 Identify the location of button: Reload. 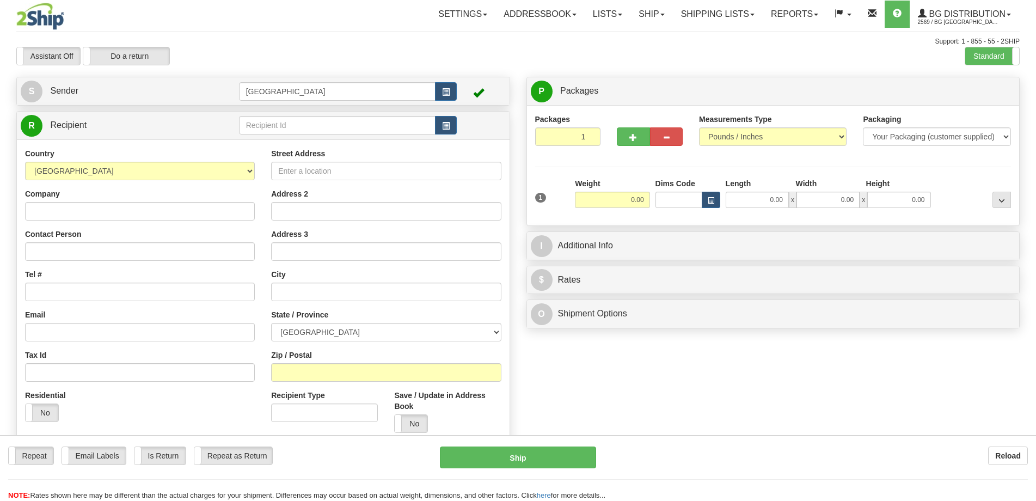
(1007, 455).